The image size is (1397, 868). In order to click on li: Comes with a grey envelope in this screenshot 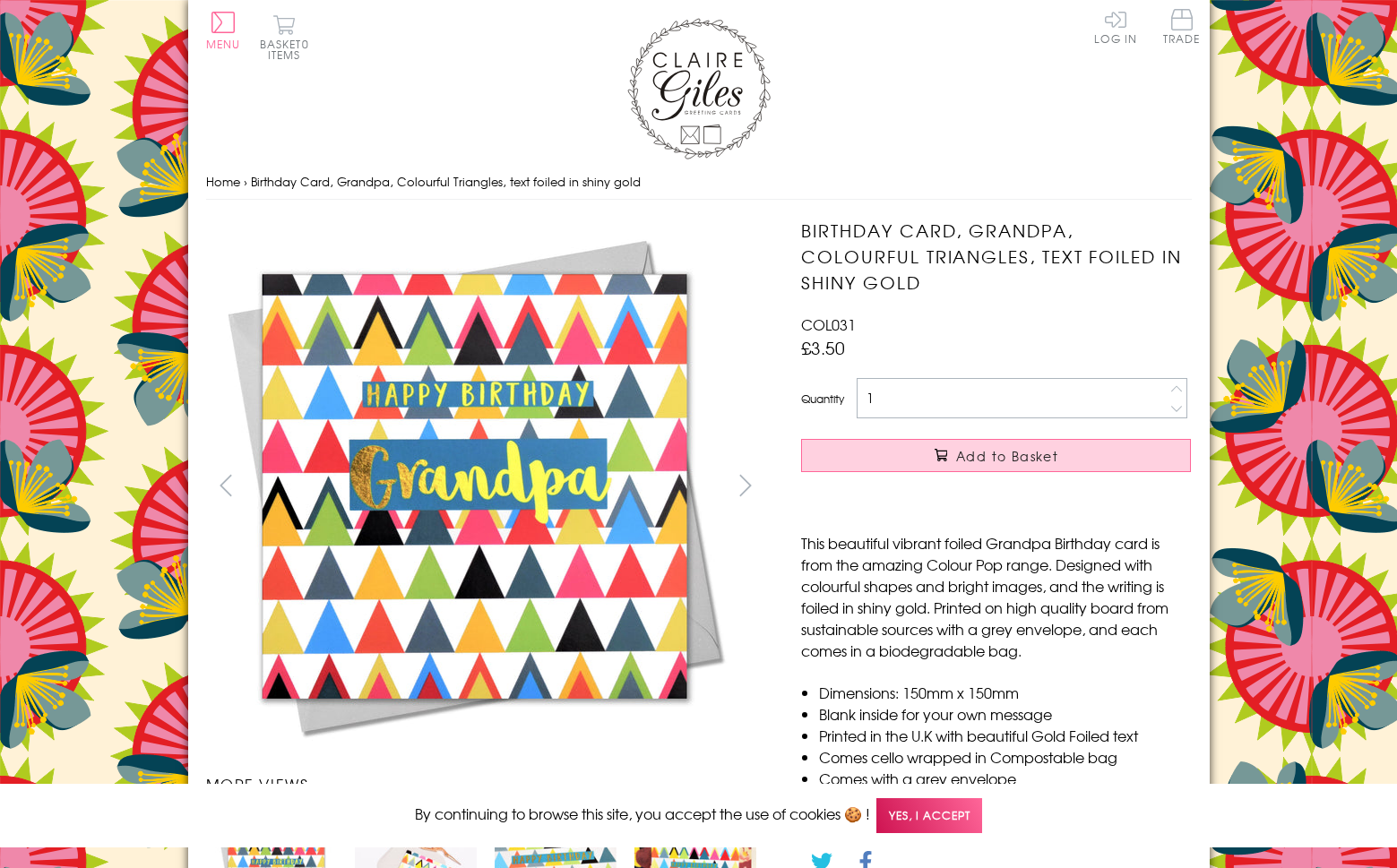, I will do `click(1005, 779)`.